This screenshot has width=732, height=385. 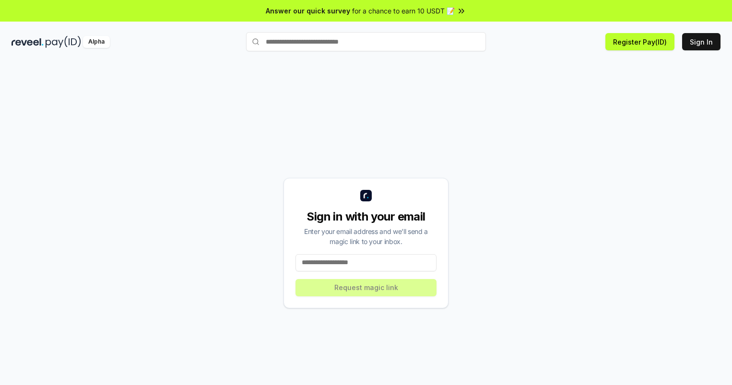 What do you see at coordinates (27, 42) in the screenshot?
I see `img: reveel_dark` at bounding box center [27, 42].